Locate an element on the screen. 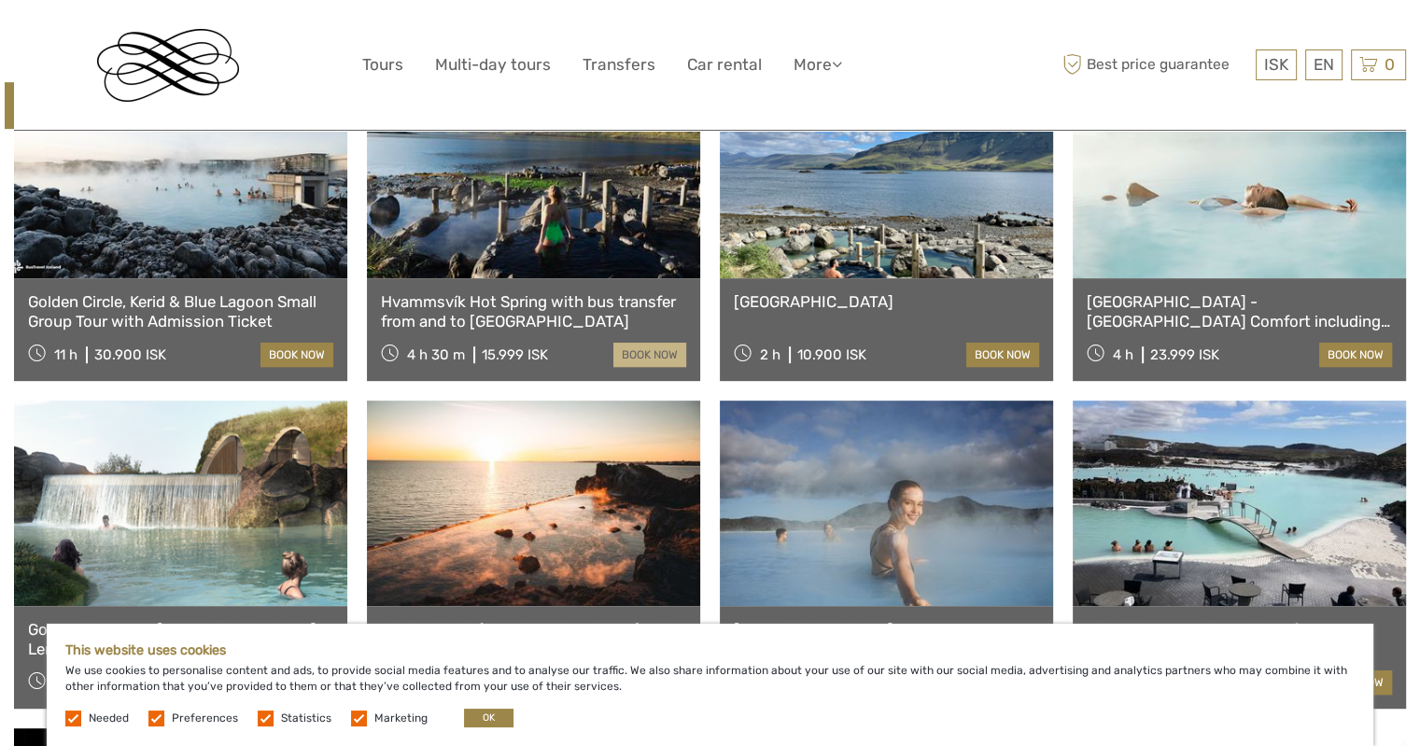  a: Multi-day tours is located at coordinates (493, 64).